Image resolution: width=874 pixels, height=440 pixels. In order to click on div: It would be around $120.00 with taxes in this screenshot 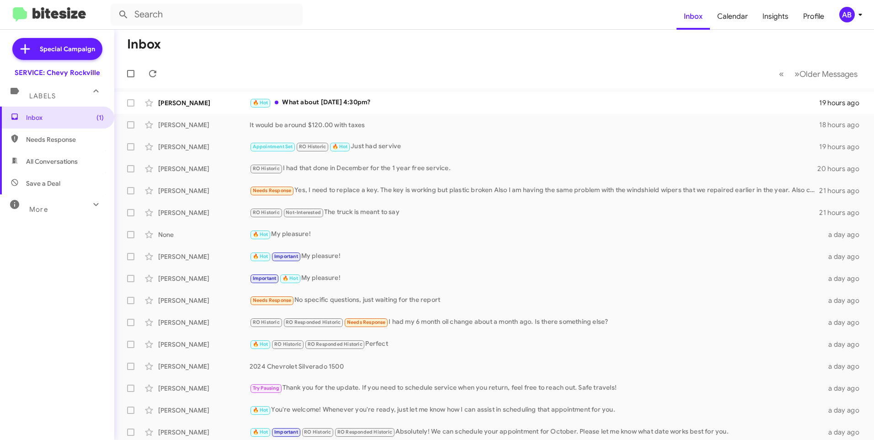, I will do `click(535, 125)`.